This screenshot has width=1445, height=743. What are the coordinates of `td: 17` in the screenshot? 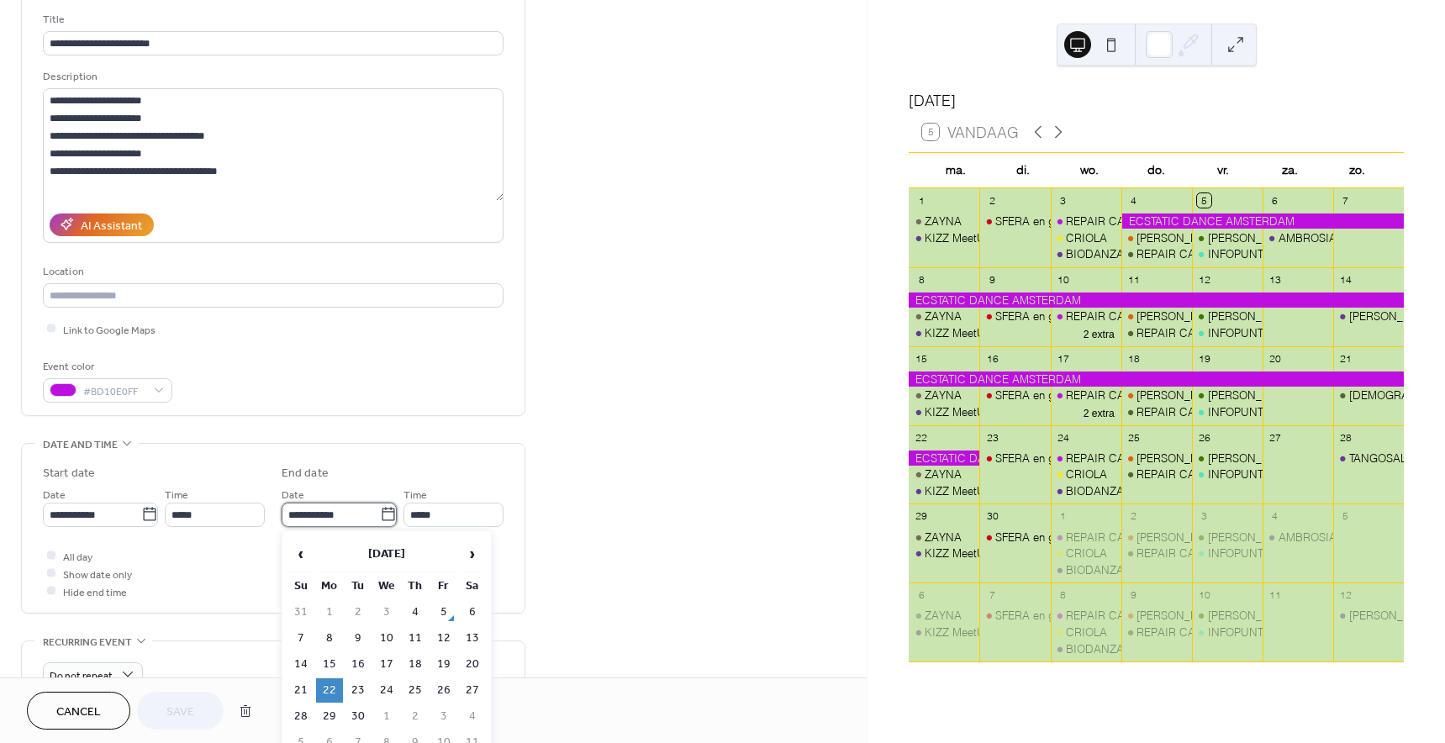 It's located at (387, 664).